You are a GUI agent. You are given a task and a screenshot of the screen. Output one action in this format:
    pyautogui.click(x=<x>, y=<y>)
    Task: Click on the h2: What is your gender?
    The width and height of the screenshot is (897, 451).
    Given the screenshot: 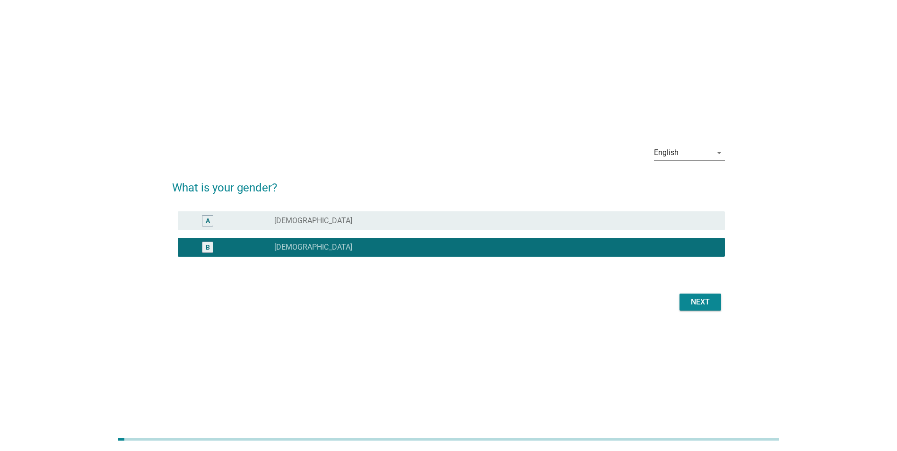 What is the action you would take?
    pyautogui.click(x=448, y=183)
    